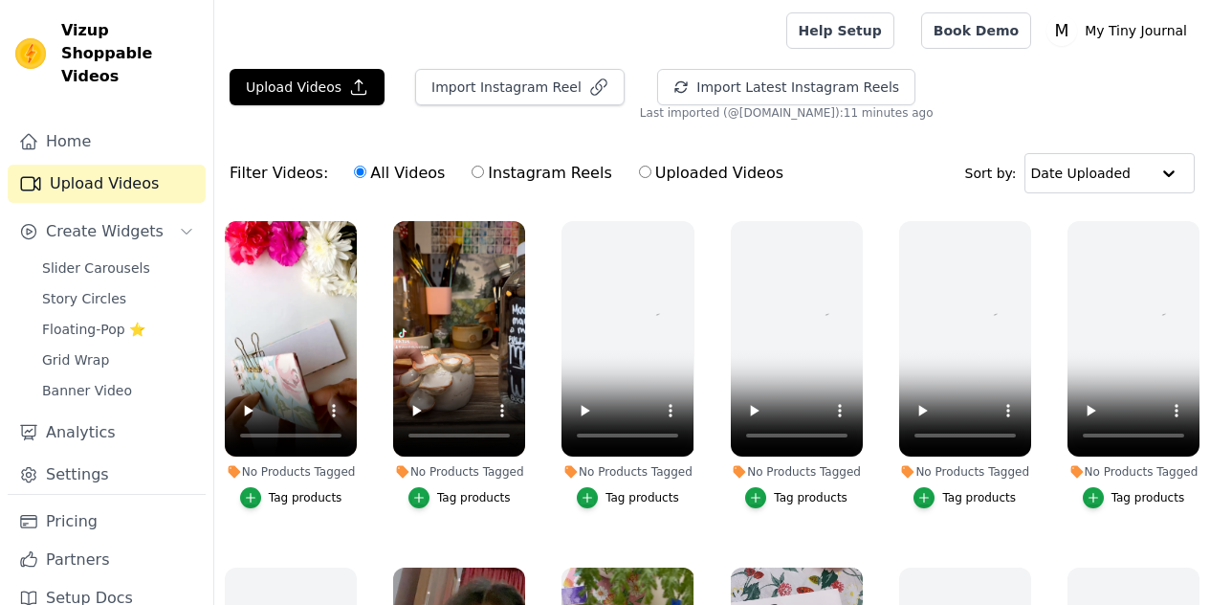 This screenshot has width=1210, height=605. Describe the element at coordinates (512, 173) in the screenshot. I see `div: Filter Videos:` at that location.